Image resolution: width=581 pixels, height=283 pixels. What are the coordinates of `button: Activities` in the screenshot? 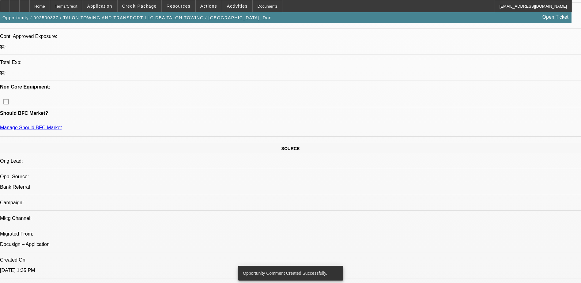 It's located at (237, 6).